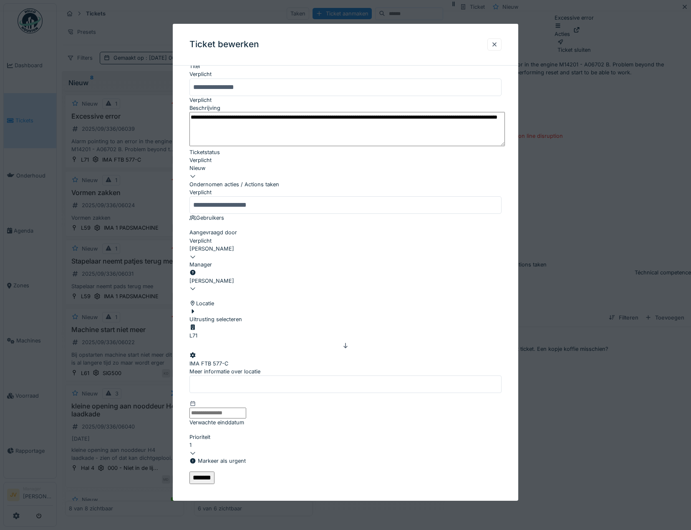 Image resolution: width=691 pixels, height=530 pixels. What do you see at coordinates (195, 66) in the screenshot?
I see `label: Titel` at bounding box center [195, 66].